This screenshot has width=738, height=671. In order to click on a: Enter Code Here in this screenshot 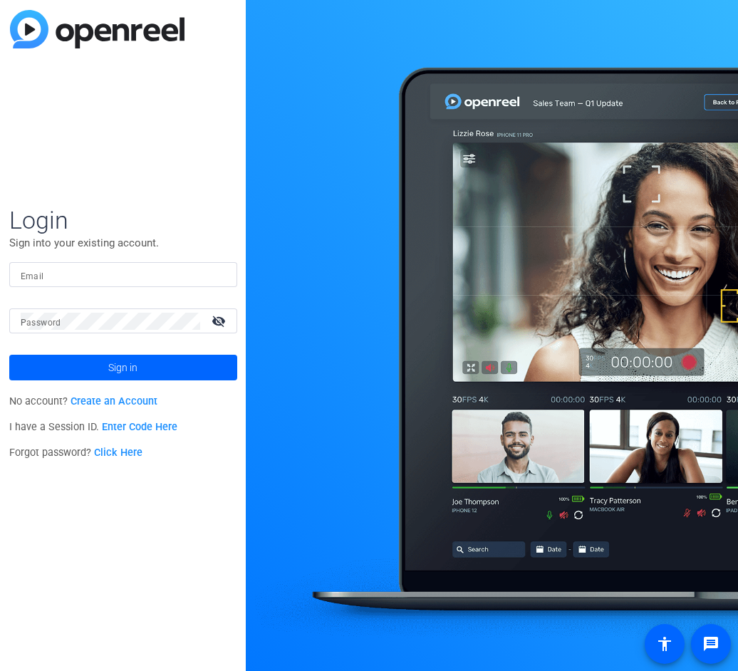, I will do `click(140, 427)`.